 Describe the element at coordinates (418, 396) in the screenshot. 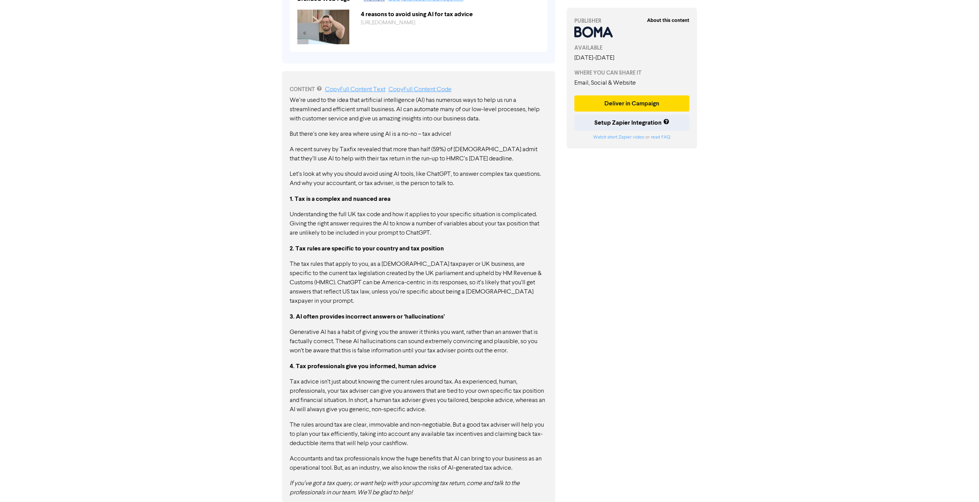

I see `p: Tax advice isn’t just about knowing the current rules around tax. As experienced, human, professi...` at that location.